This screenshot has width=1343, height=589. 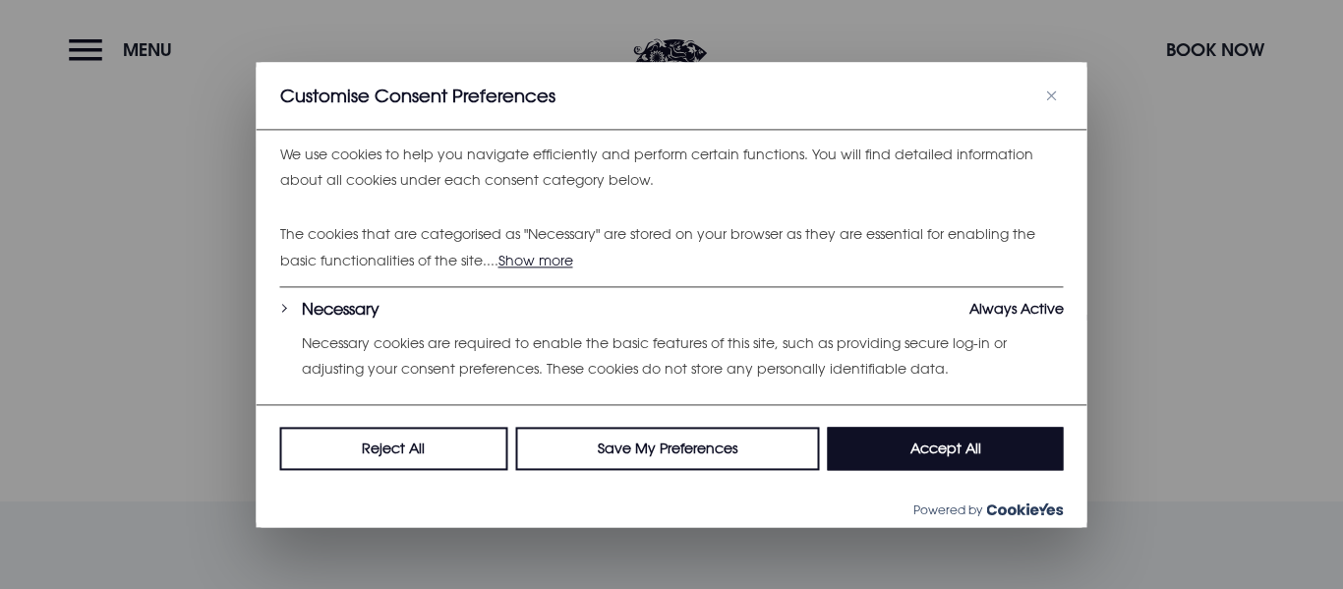 What do you see at coordinates (340, 309) in the screenshot?
I see `button: Necessary` at bounding box center [340, 309].